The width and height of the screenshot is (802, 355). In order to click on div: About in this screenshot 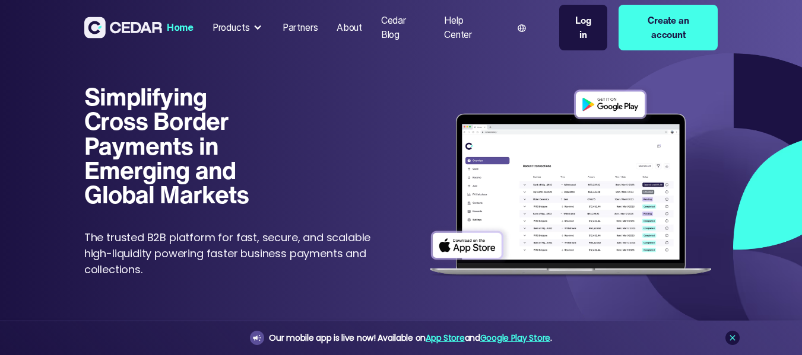, I will do `click(349, 28)`.